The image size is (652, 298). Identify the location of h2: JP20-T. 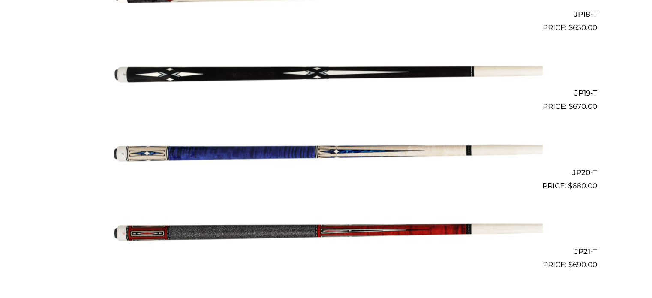
(326, 172).